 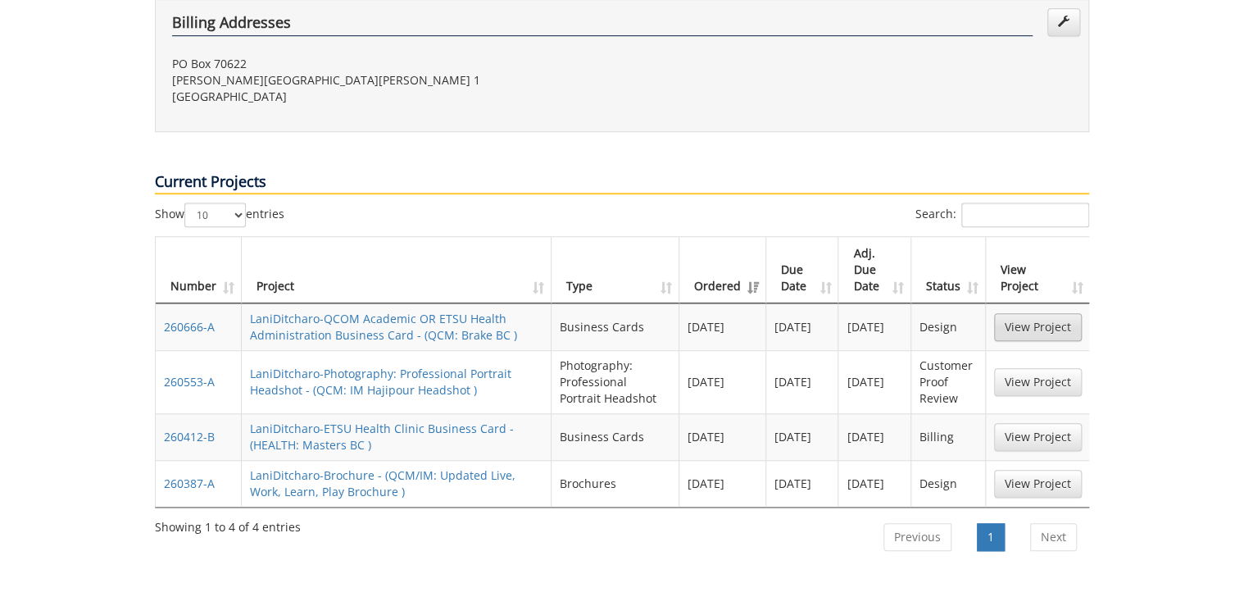 What do you see at coordinates (622, 183) in the screenshot?
I see `p: Current Projects` at bounding box center [622, 183].